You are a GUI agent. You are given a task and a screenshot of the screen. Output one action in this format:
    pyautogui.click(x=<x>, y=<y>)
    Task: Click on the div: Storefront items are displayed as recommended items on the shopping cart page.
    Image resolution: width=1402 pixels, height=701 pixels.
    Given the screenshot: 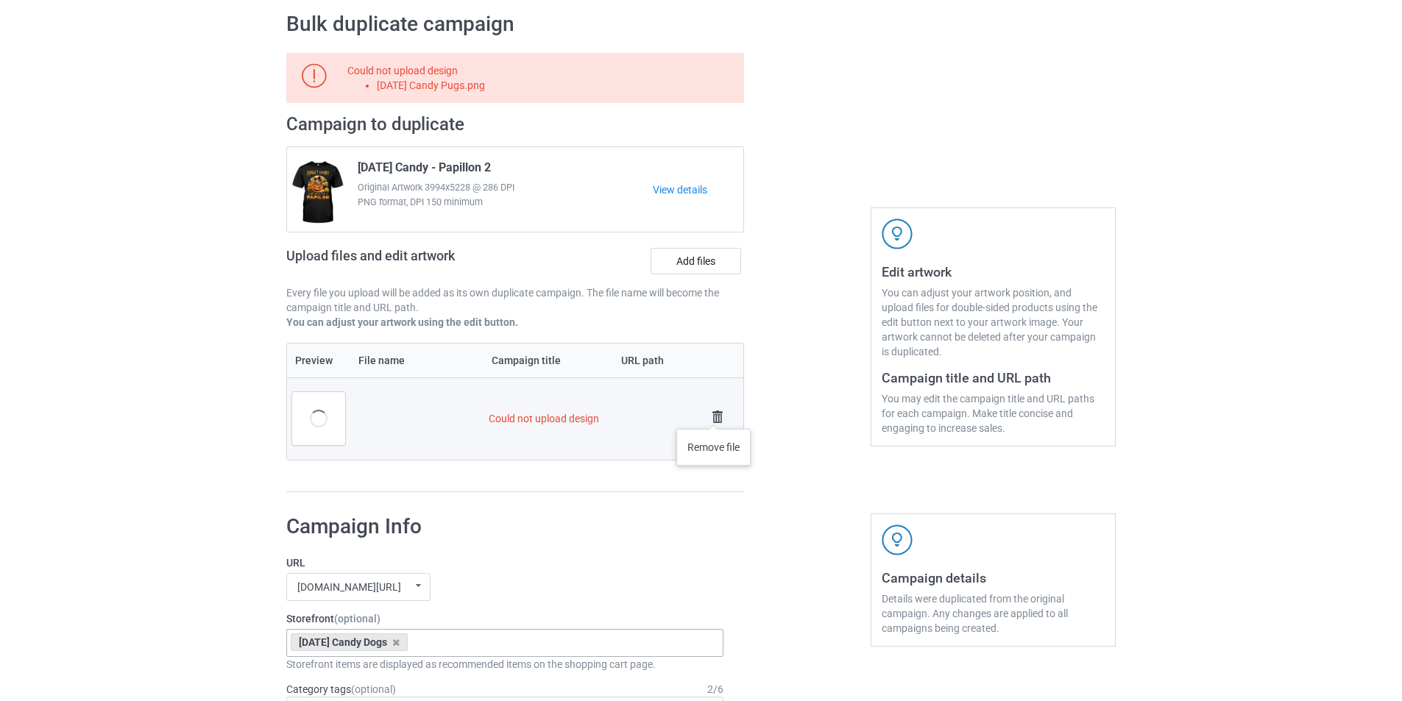 What is the action you would take?
    pyautogui.click(x=505, y=665)
    